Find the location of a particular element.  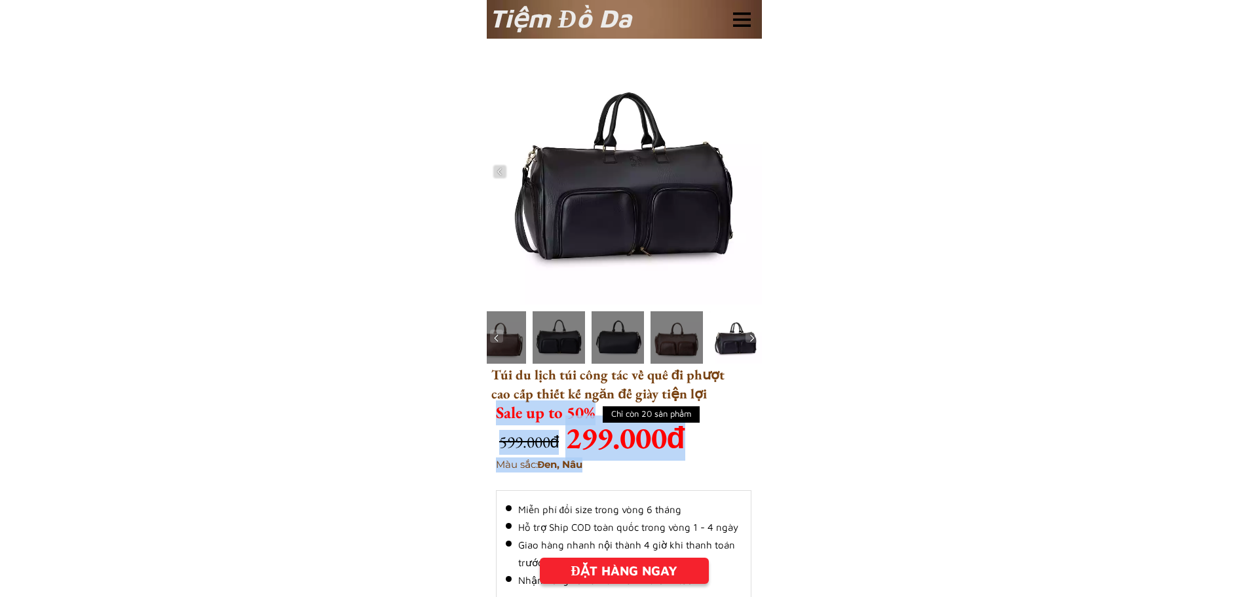

span: Đen, Nâu is located at coordinates (560, 464).